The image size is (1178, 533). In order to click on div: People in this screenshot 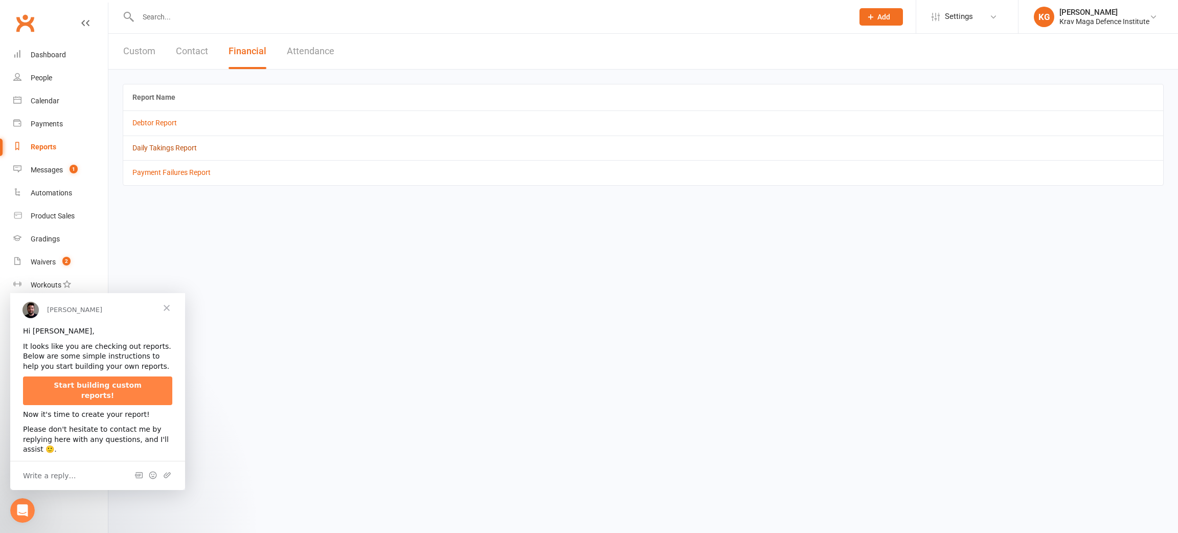, I will do `click(41, 78)`.